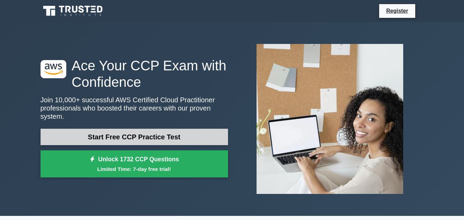 The image size is (464, 220). I want to click on a: Unlock 1732 CCP QuestionsLimited Time: 7-day free trial!, so click(134, 164).